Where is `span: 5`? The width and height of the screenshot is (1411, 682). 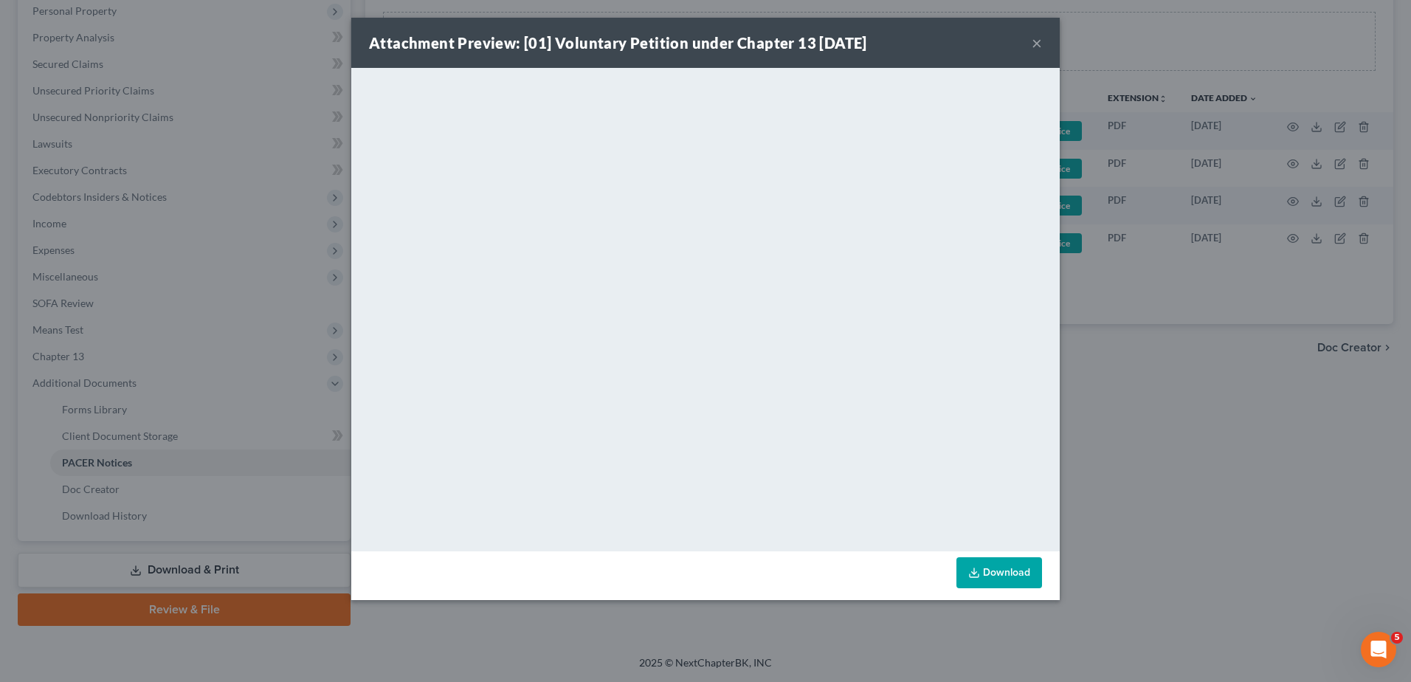
span: 5 is located at coordinates (1397, 638).